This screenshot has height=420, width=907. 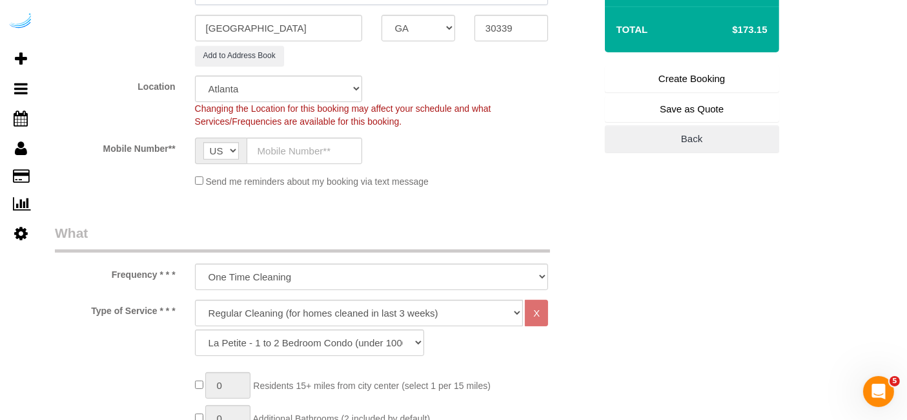 I want to click on span: Changing the Location for this booking may affect your schedule and what Services/Frequencies are..., so click(x=343, y=115).